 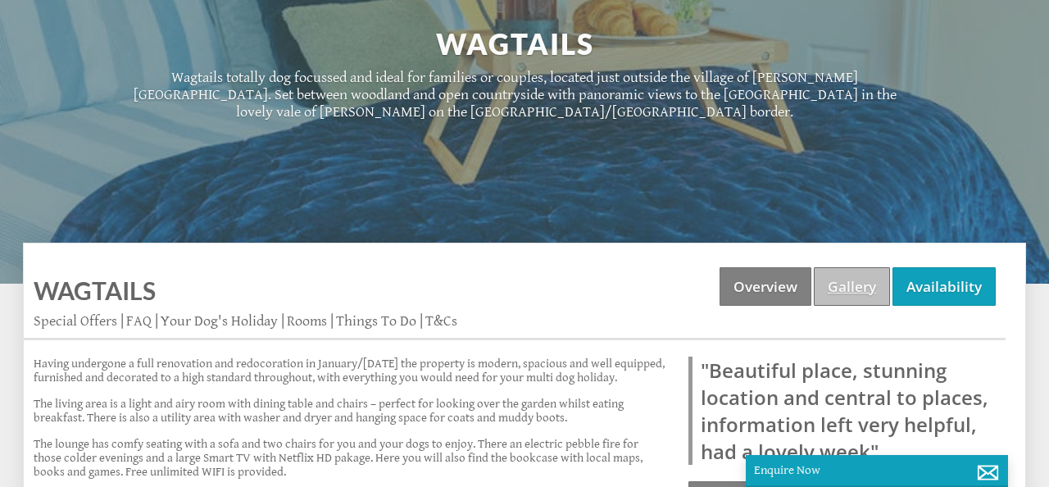 I want to click on p: The living area is a light and airy room with dining table and chairs – perfect for looking over ..., so click(x=351, y=411).